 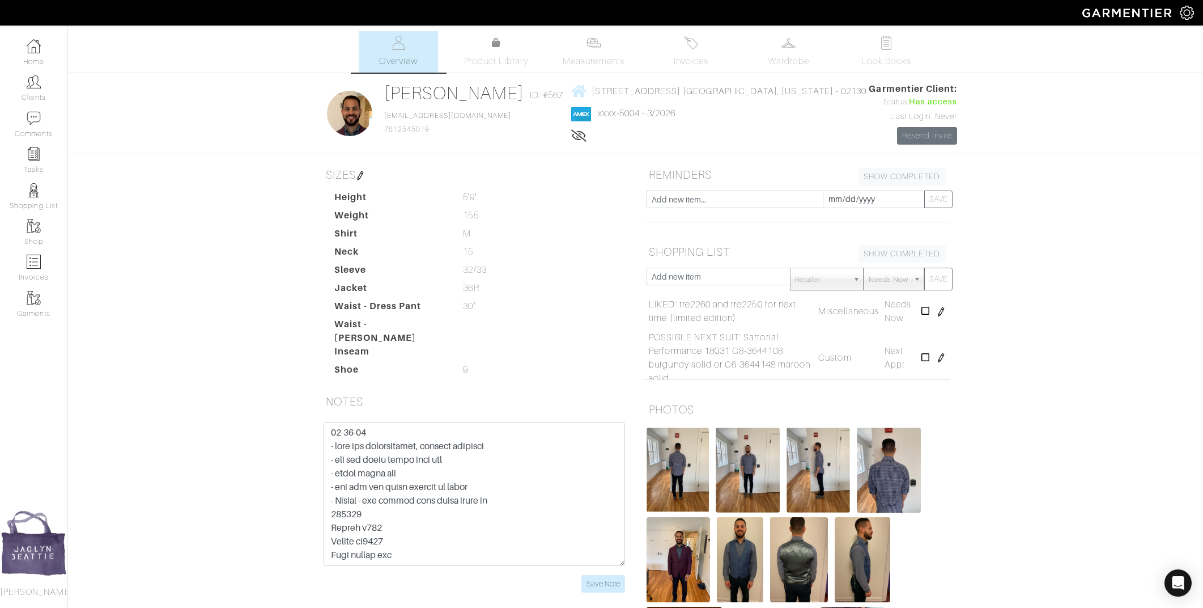 What do you see at coordinates (691, 52) in the screenshot?
I see `a: Invoices` at bounding box center [691, 52].